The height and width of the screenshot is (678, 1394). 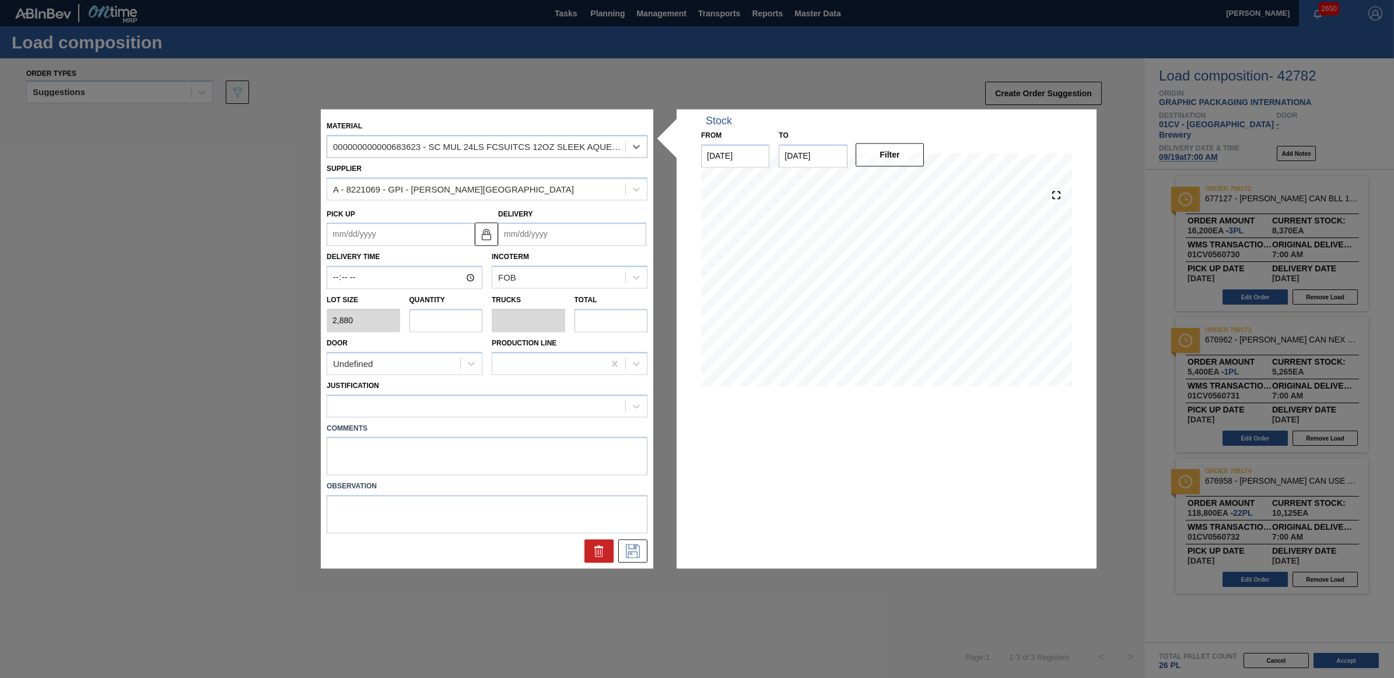 I want to click on label: Observation, so click(x=487, y=487).